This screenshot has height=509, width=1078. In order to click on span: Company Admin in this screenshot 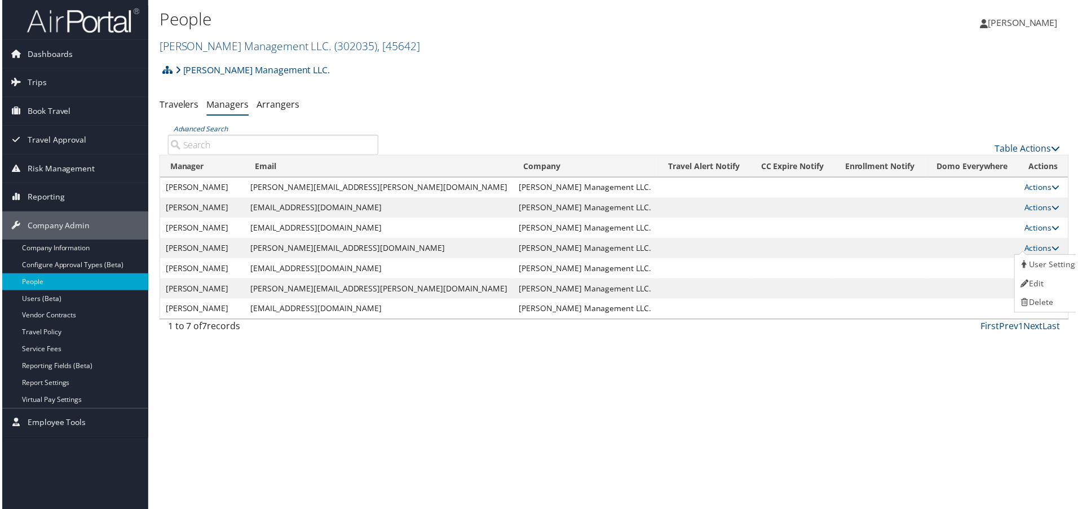, I will do `click(56, 227)`.